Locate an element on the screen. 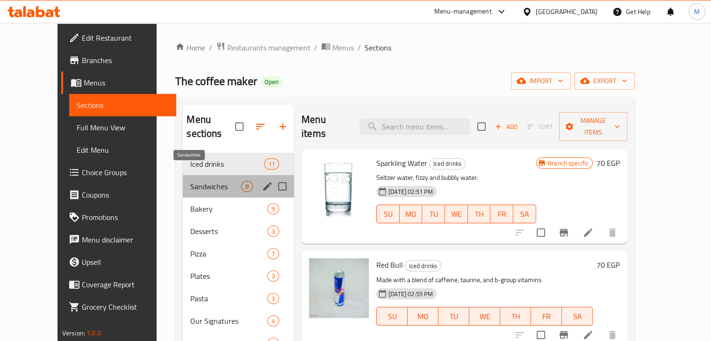 This screenshot has width=711, height=341. img: Sparkling Water is located at coordinates (339, 187).